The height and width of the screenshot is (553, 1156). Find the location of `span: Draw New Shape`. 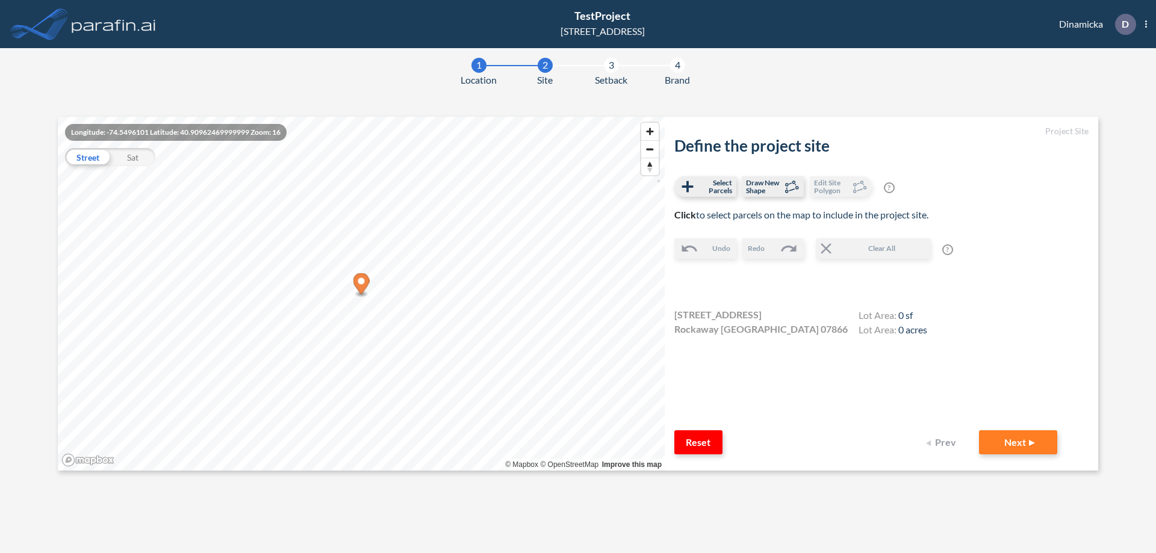

span: Draw New Shape is located at coordinates (764, 187).